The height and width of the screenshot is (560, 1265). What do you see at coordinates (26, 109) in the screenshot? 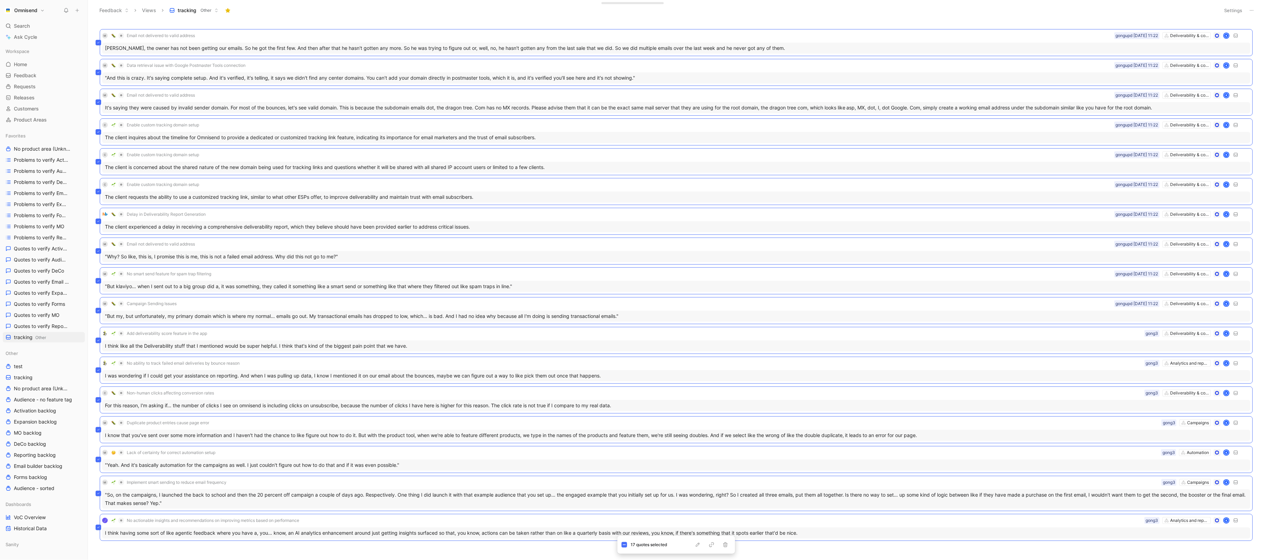
I see `span: Customers` at bounding box center [26, 109].